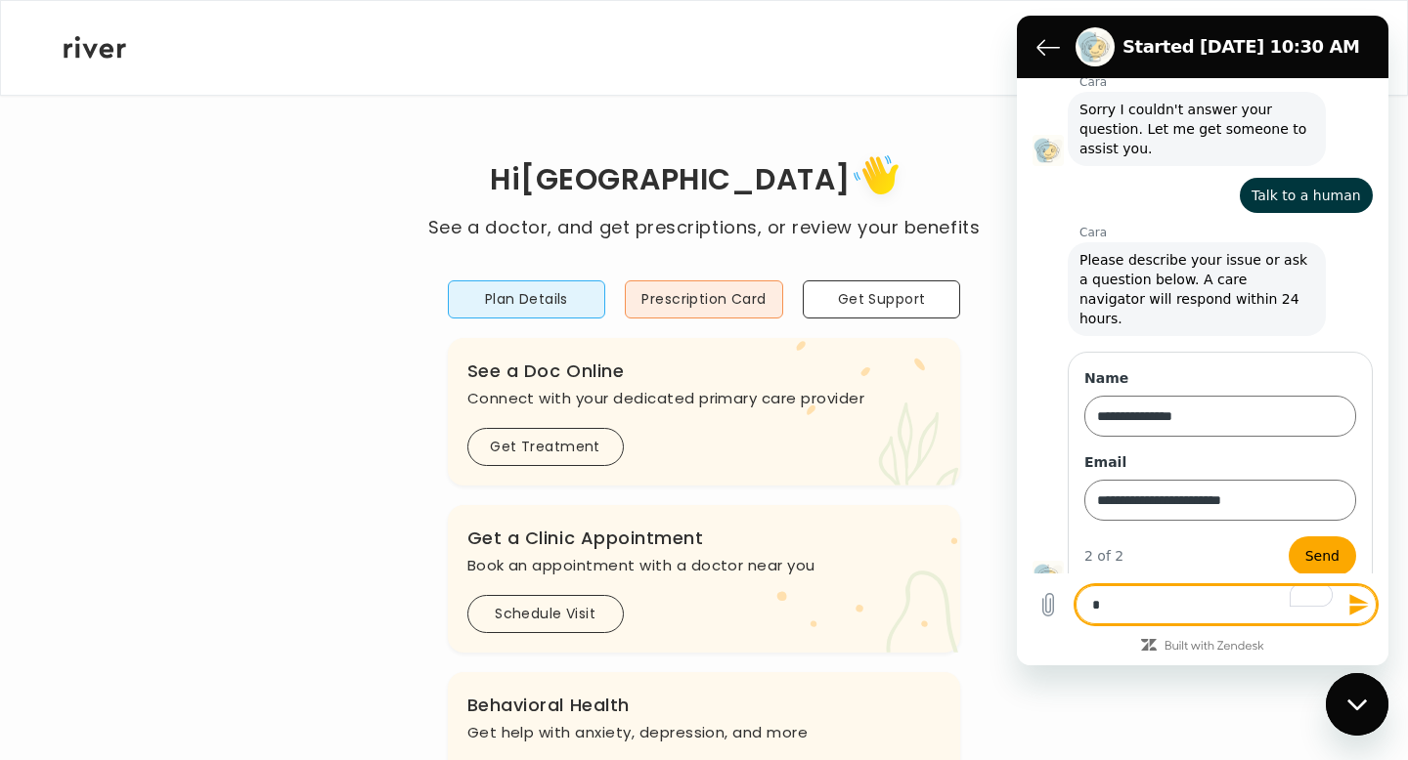 This screenshot has height=760, width=1408. Describe the element at coordinates (704, 228) in the screenshot. I see `p: See a doctor, and get prescriptions, or review your benefits` at that location.